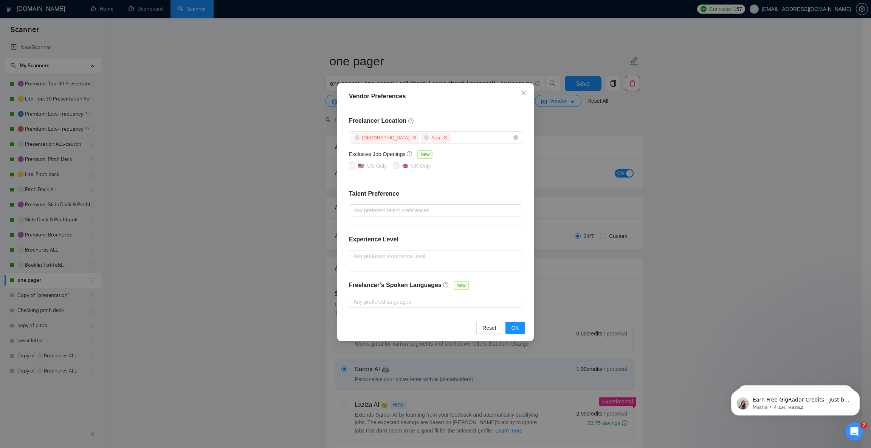 The image size is (871, 448). What do you see at coordinates (377, 166) in the screenshot?
I see `div: US Only` at bounding box center [377, 166].